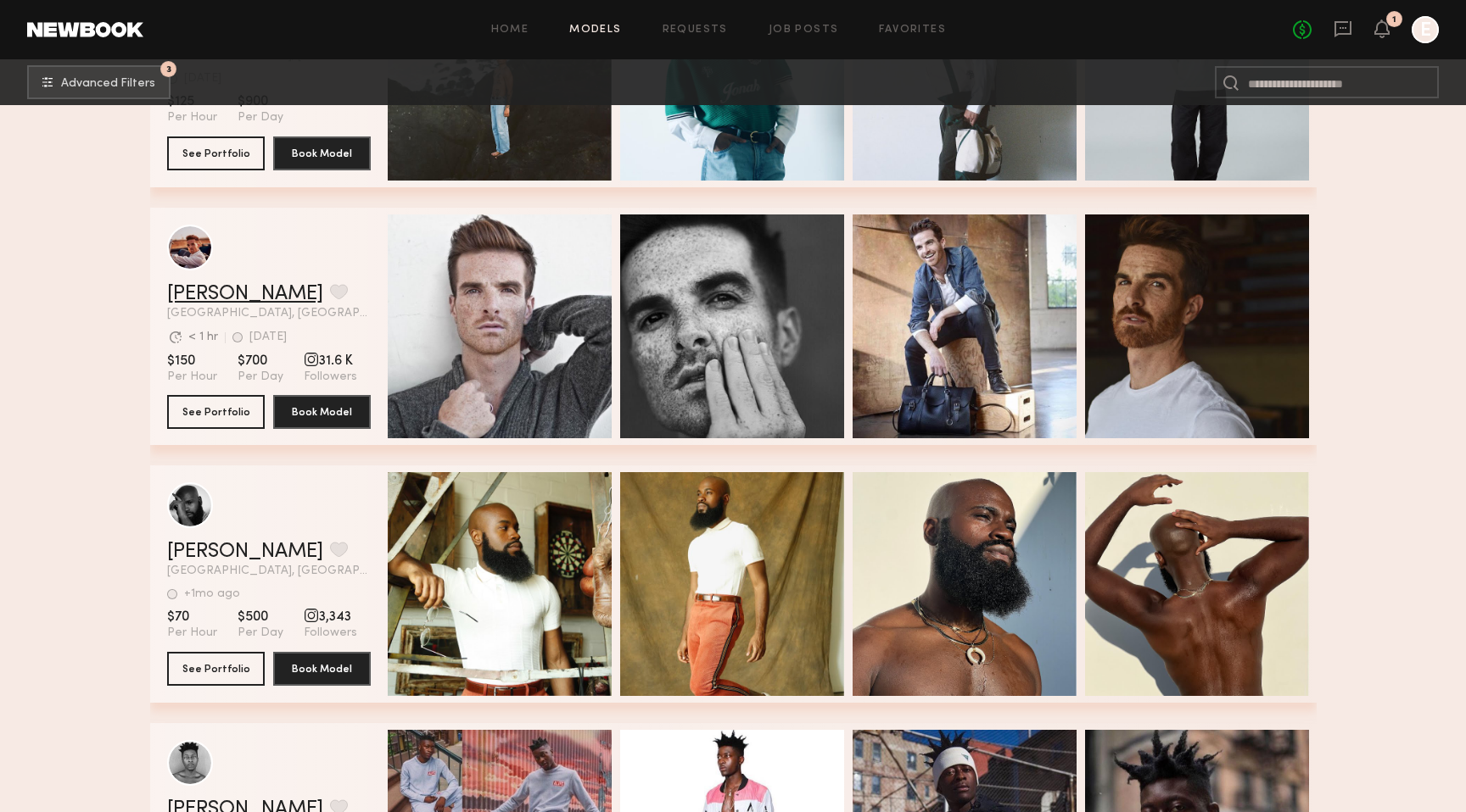 The height and width of the screenshot is (812, 1466). What do you see at coordinates (212, 595) in the screenshot?
I see `div: +1mo ago` at bounding box center [212, 595].